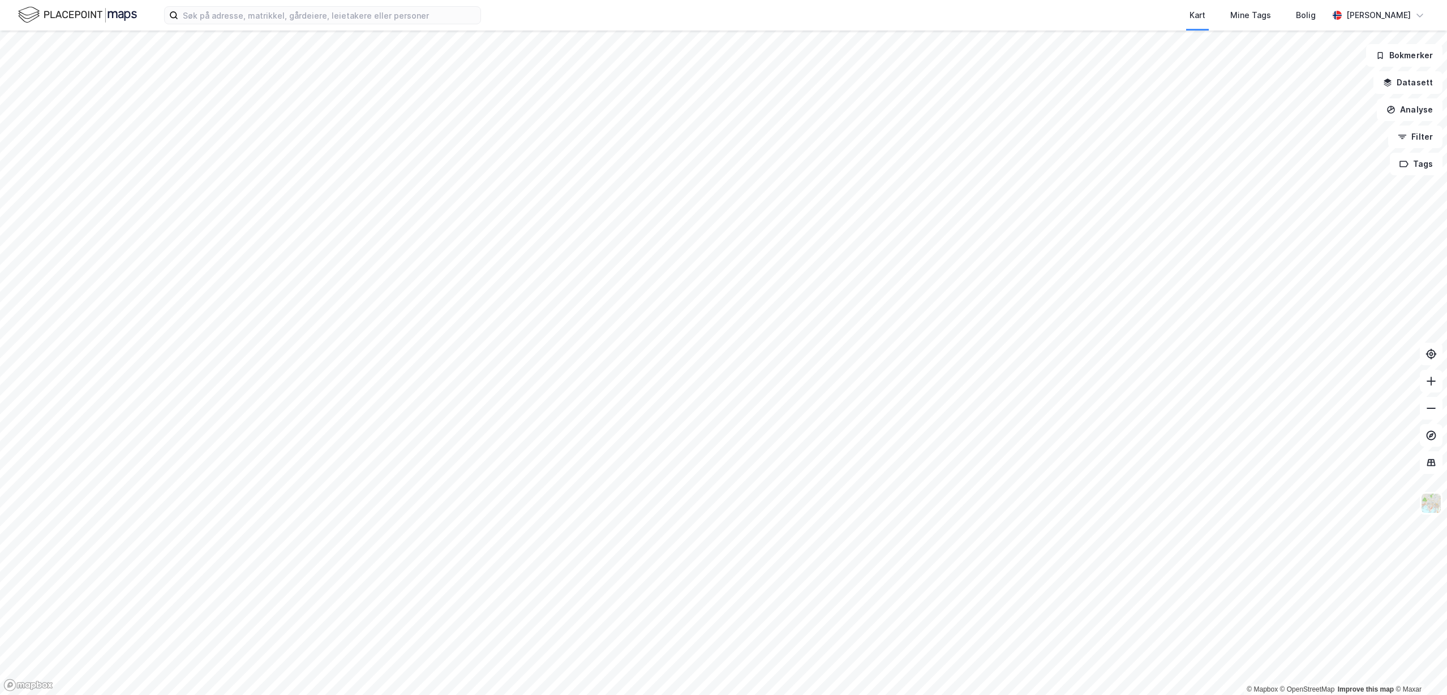 The height and width of the screenshot is (695, 1447). What do you see at coordinates (1409, 110) in the screenshot?
I see `button: Analyse` at bounding box center [1409, 110].